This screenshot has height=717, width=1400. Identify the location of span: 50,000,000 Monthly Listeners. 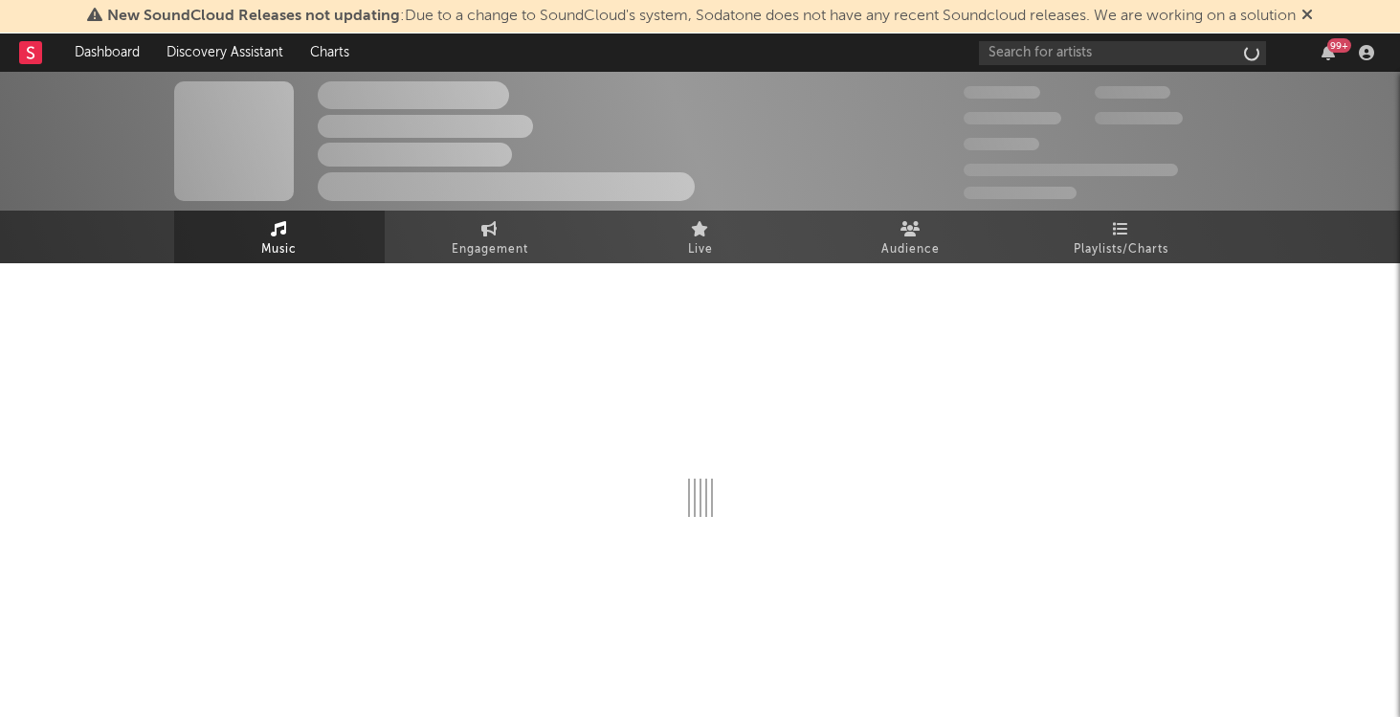
(1071, 169).